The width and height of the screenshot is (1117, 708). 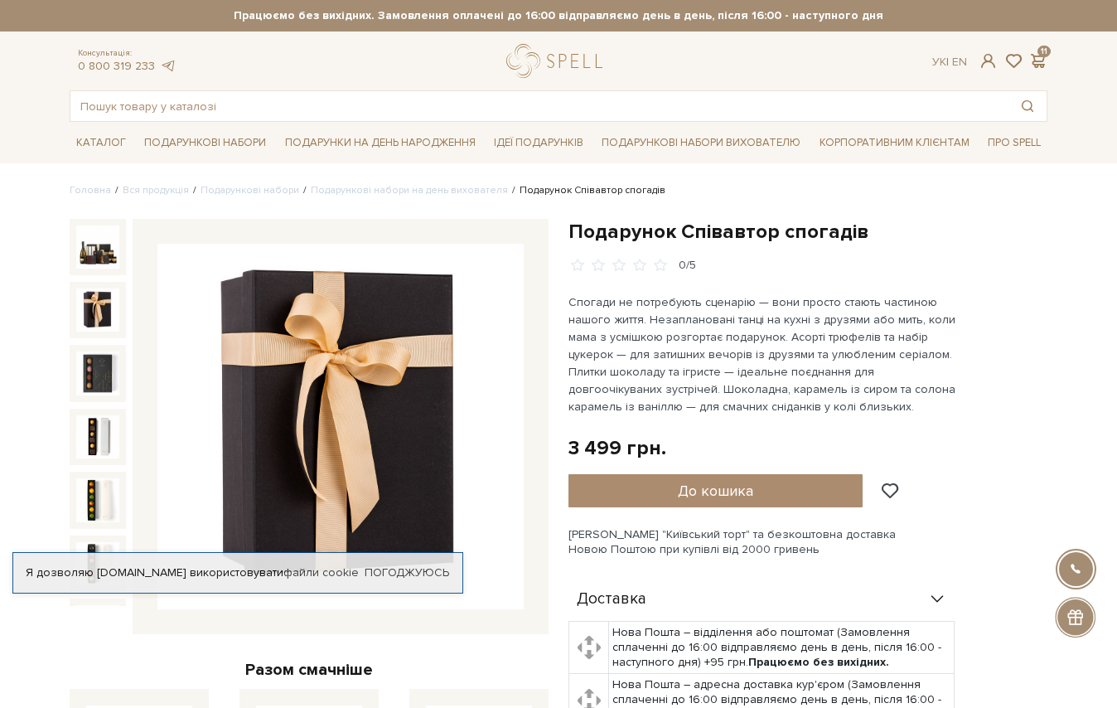 I want to click on h1: Подарунок Співавтор спогадів, so click(x=808, y=231).